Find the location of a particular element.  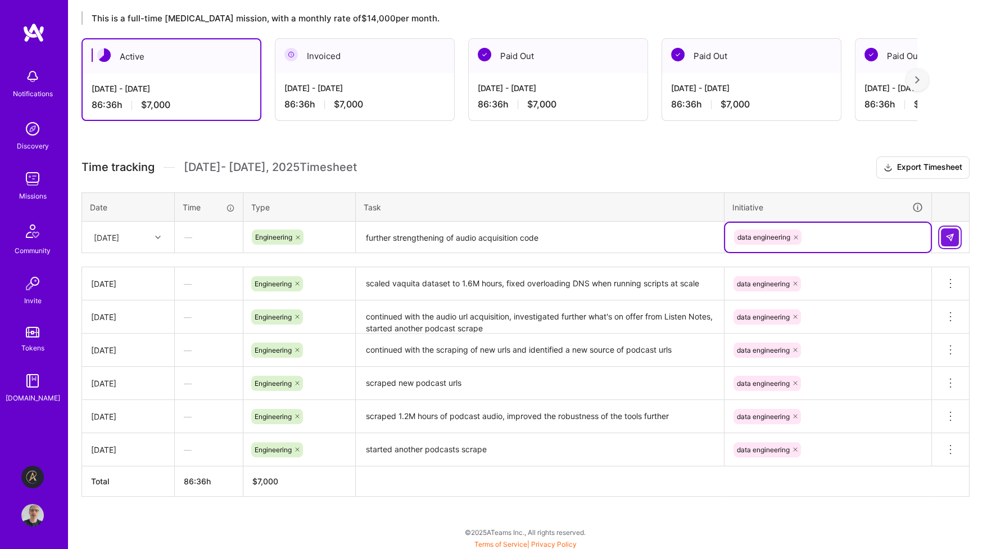

div: Discovery is located at coordinates (33, 146).